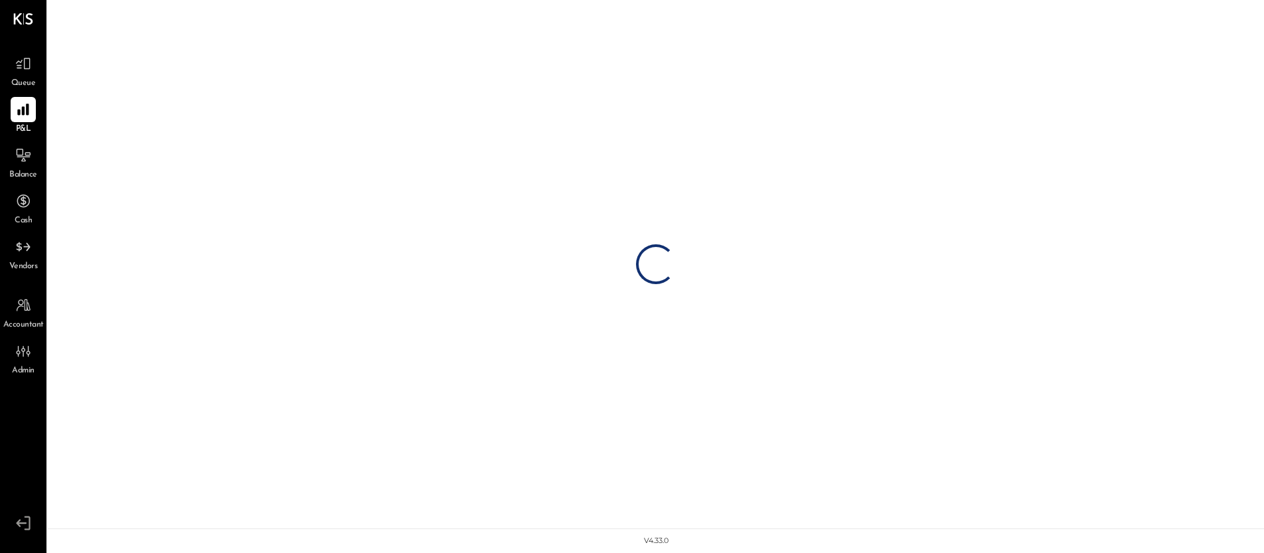  Describe the element at coordinates (23, 175) in the screenshot. I see `span: Balance` at that location.